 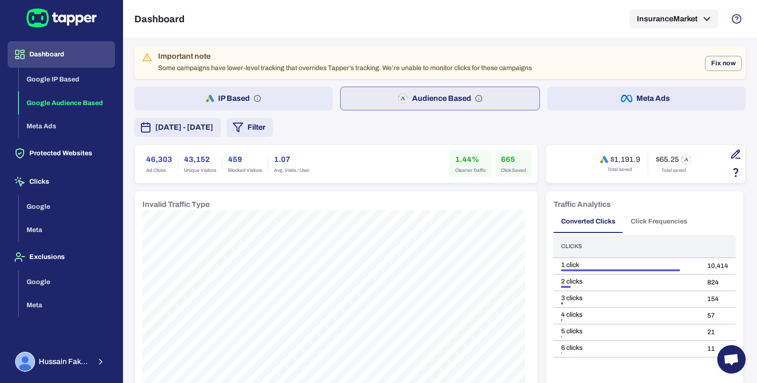 What do you see at coordinates (345, 62) in the screenshot?
I see `div: Some campaigns have lower-level tracking that overrides Tapper’s tracking. We’re unable to monito...` at bounding box center [345, 62].